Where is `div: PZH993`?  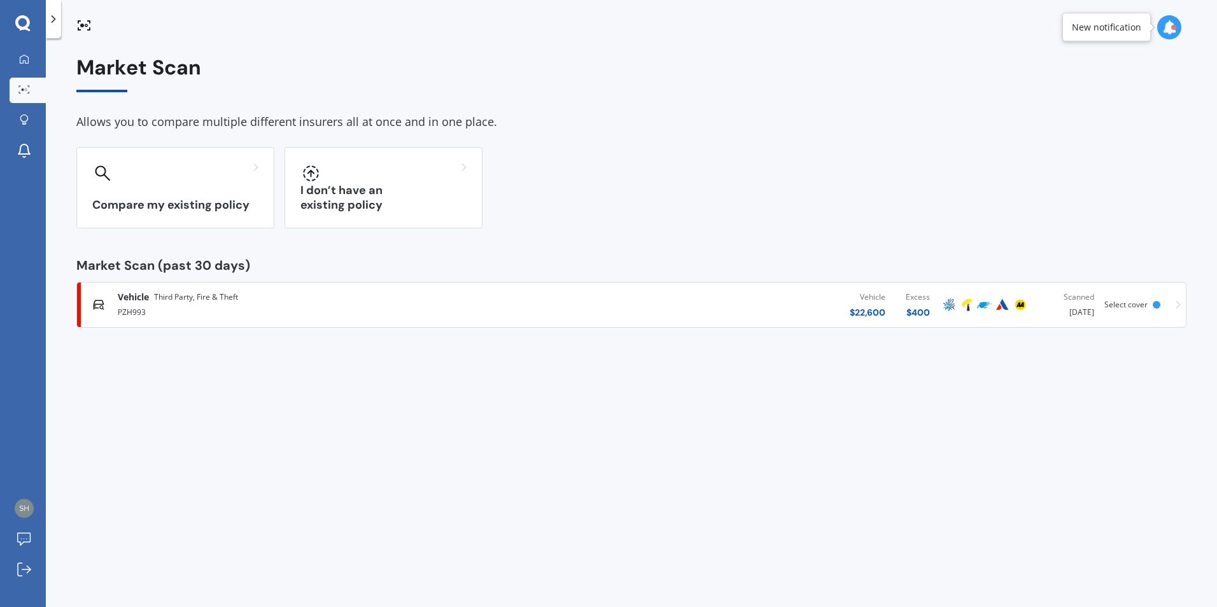
div: PZH993 is located at coordinates (317, 311).